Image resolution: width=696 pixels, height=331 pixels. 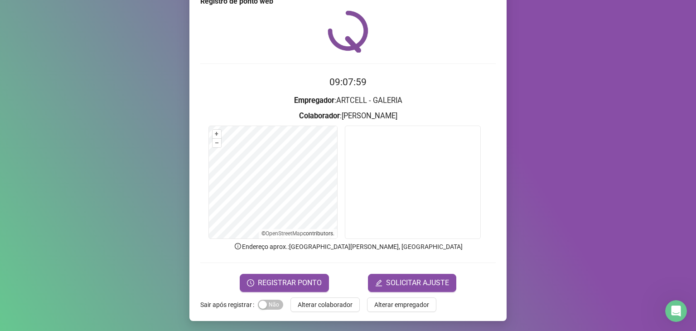 What do you see at coordinates (284, 283) in the screenshot?
I see `button: REGISTRAR PONTO` at bounding box center [284, 283].